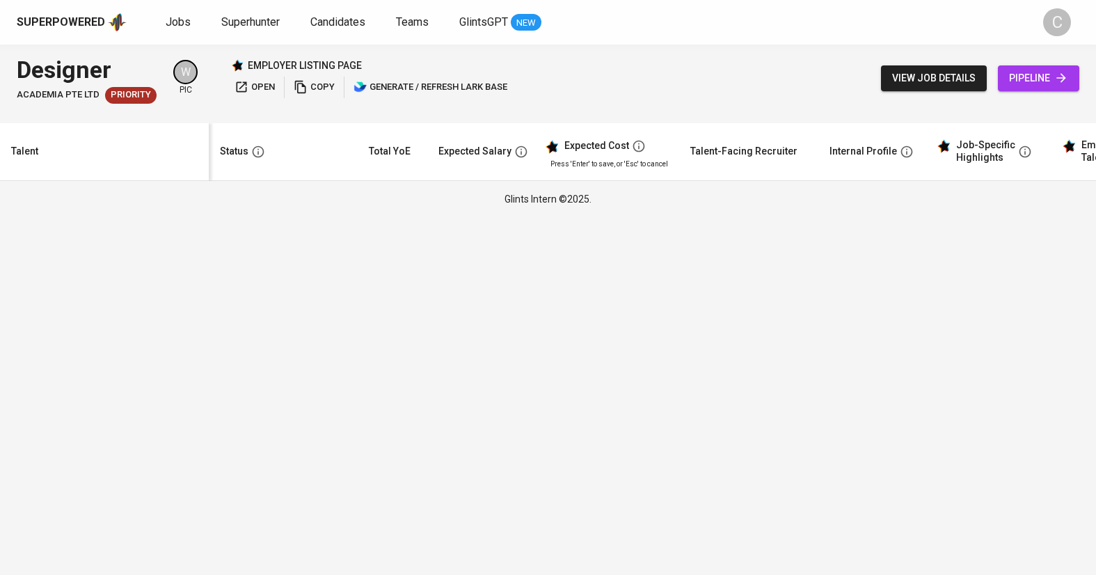 This screenshot has height=575, width=1096. I want to click on div: pic, so click(185, 78).